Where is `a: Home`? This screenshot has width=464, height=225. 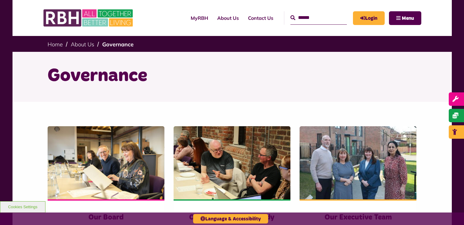 a: Home is located at coordinates (55, 44).